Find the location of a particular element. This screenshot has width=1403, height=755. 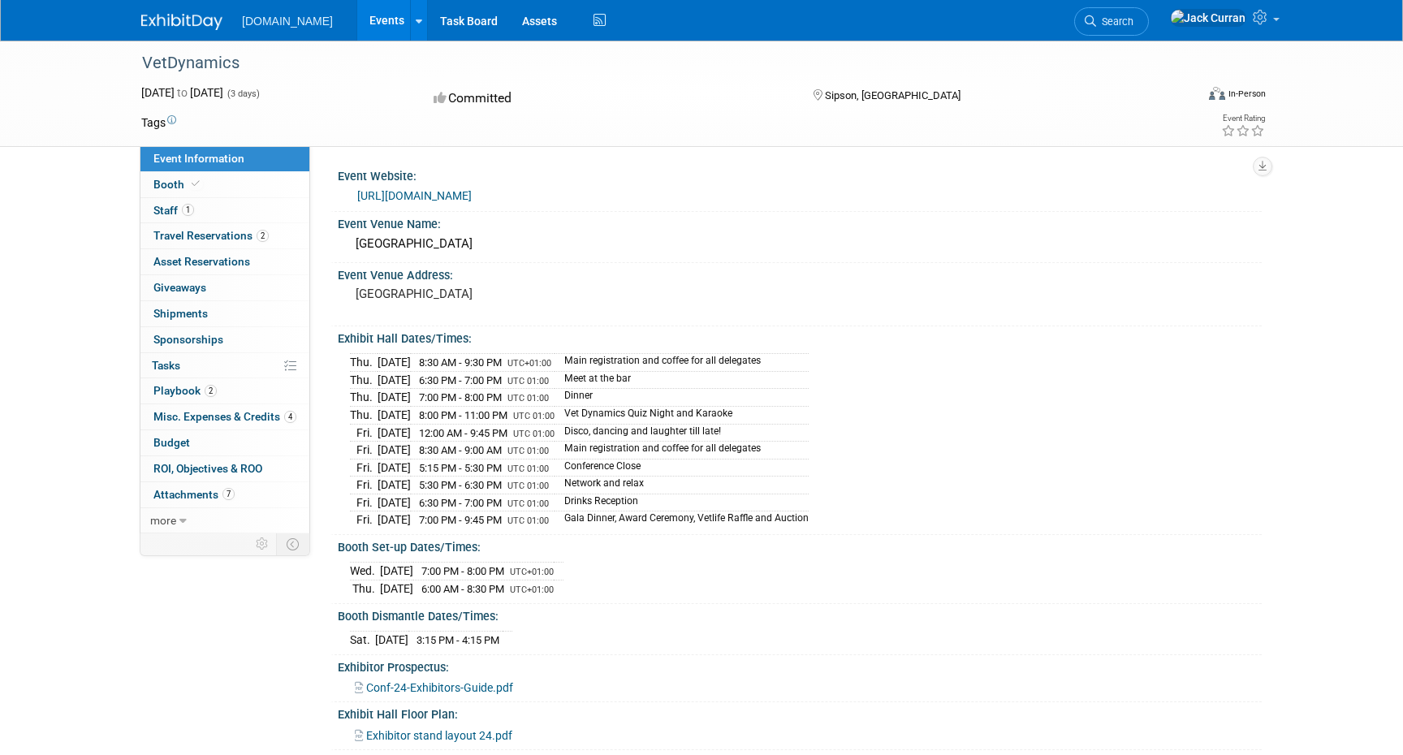

span: 7:00 PM - 9:45 PM is located at coordinates (460, 520).